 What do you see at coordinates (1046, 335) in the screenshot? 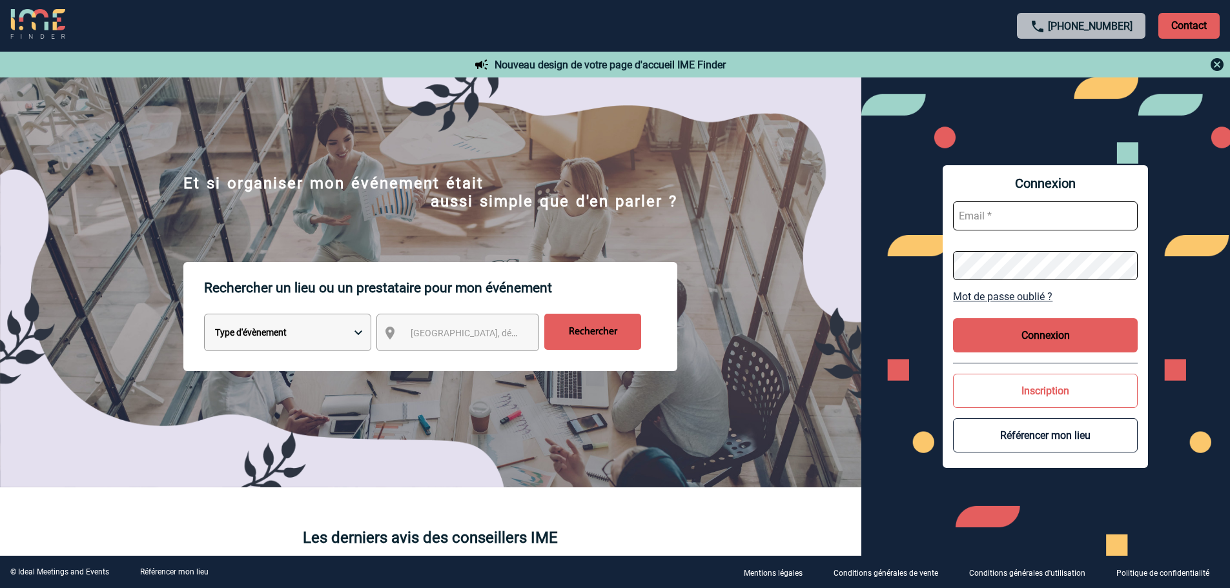
I see `button: Connexion` at bounding box center [1046, 335].